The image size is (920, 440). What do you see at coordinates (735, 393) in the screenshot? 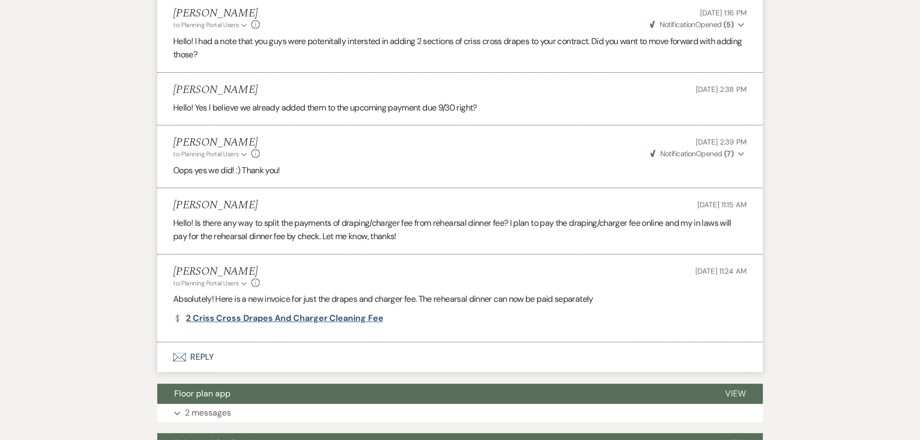
I see `span: View` at bounding box center [735, 393].